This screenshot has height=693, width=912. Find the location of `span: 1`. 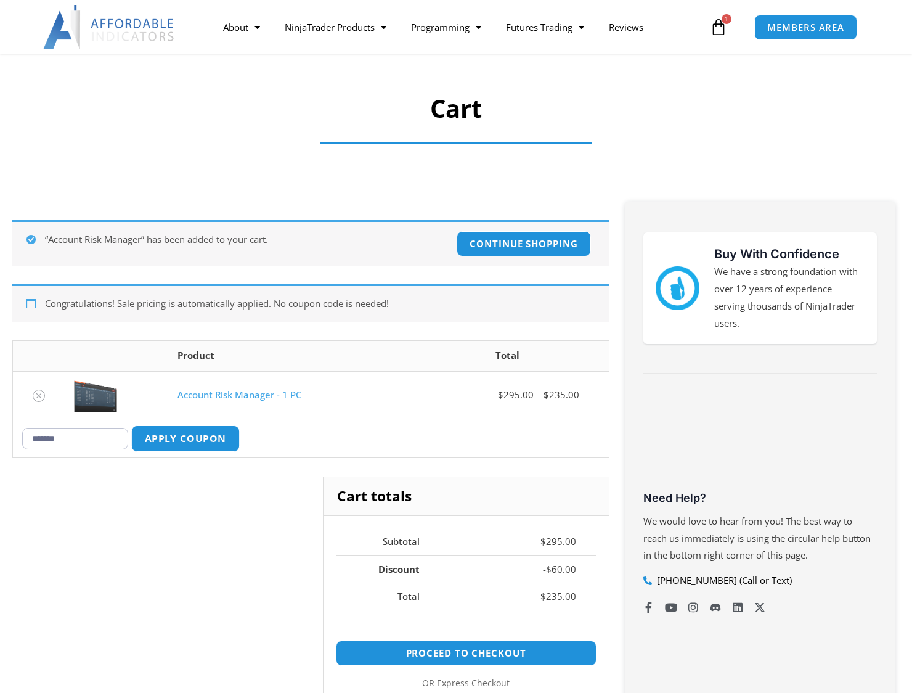

span: 1 is located at coordinates (727, 19).